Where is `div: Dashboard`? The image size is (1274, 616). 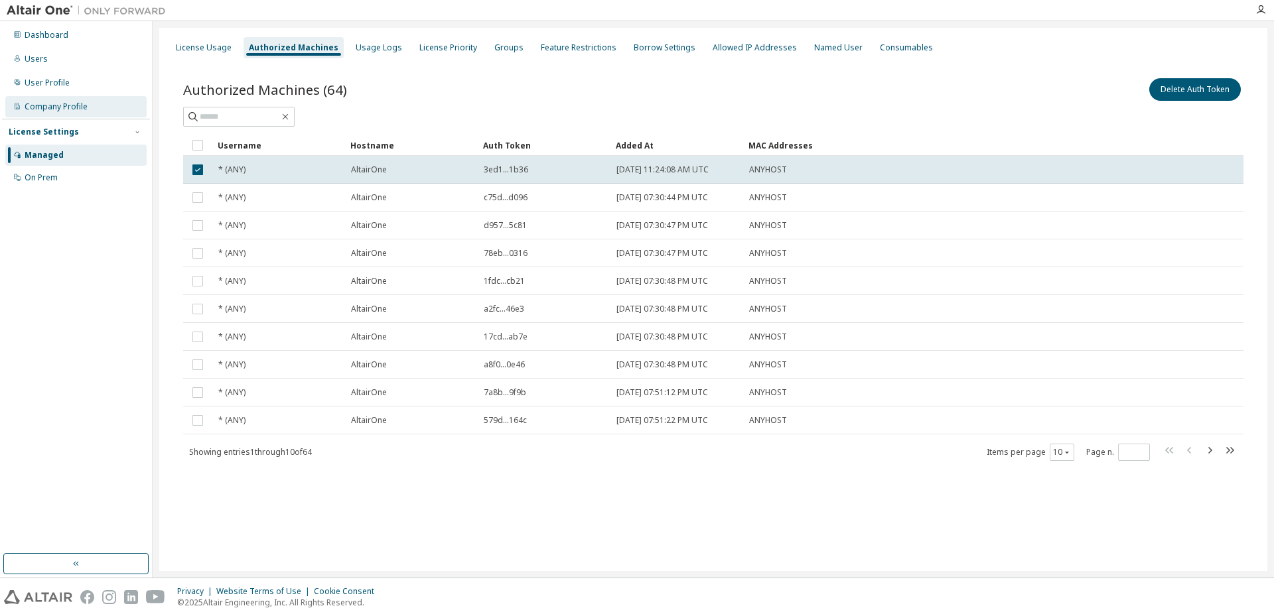 div: Dashboard is located at coordinates (46, 35).